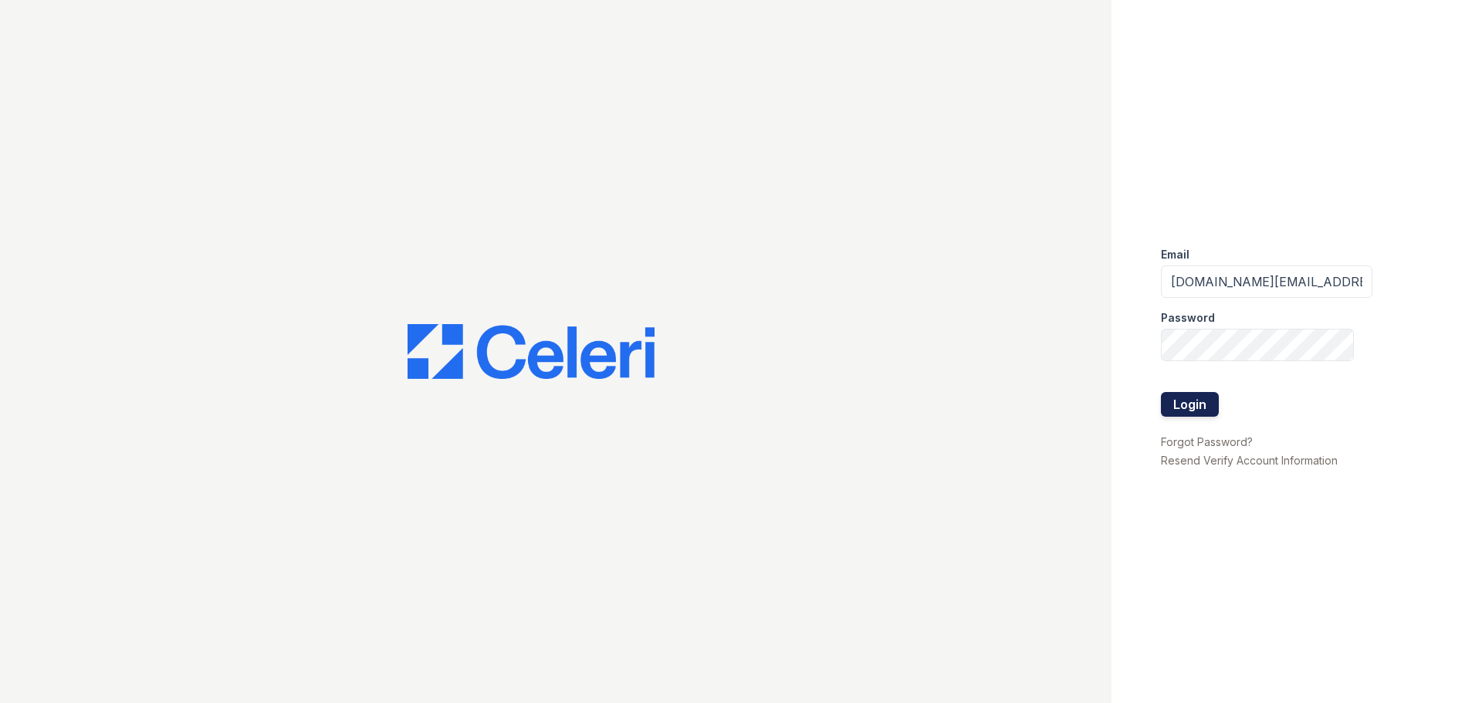 This screenshot has width=1482, height=703. Describe the element at coordinates (1249, 460) in the screenshot. I see `a: Resend Verify Account Information` at that location.